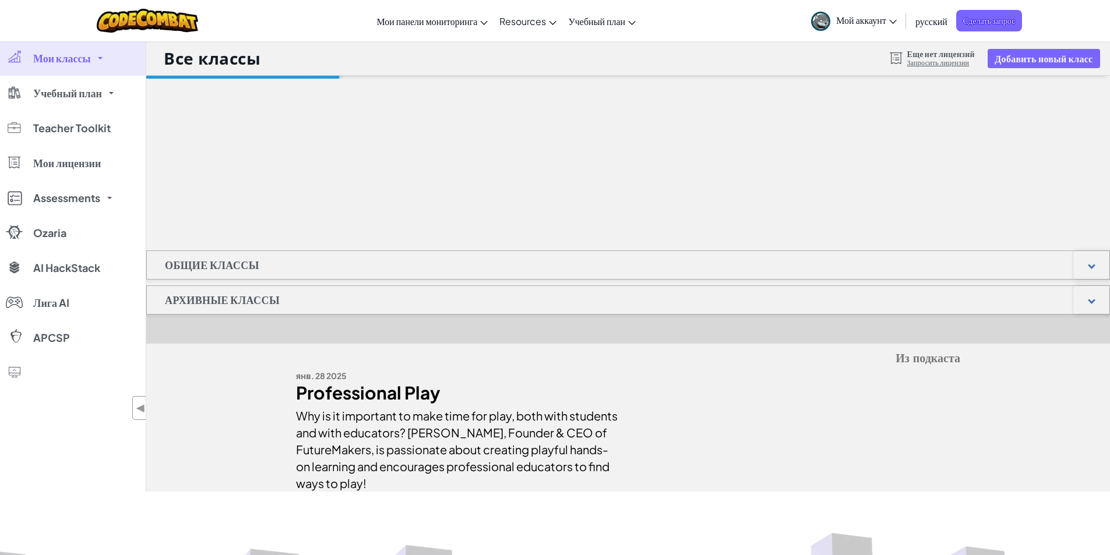  What do you see at coordinates (602, 21) in the screenshot?
I see `a: Учебный план` at bounding box center [602, 21].